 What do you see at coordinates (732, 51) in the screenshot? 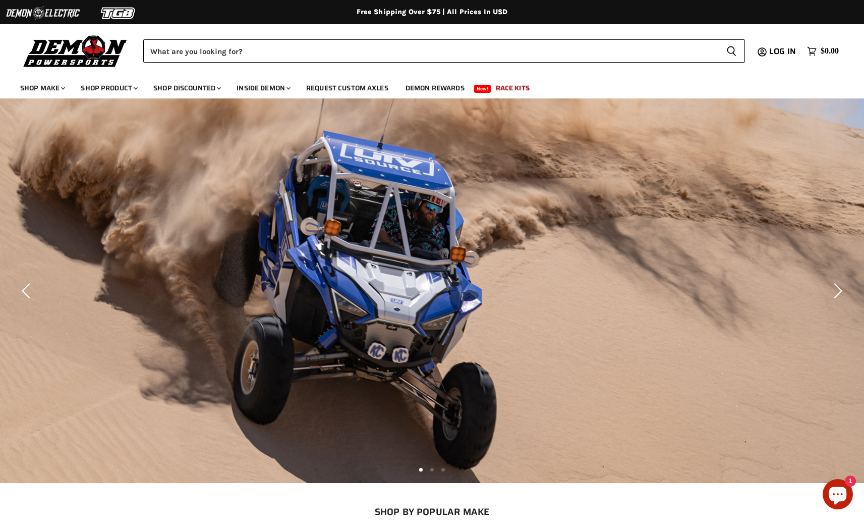
I see `button: Search` at bounding box center [732, 51].